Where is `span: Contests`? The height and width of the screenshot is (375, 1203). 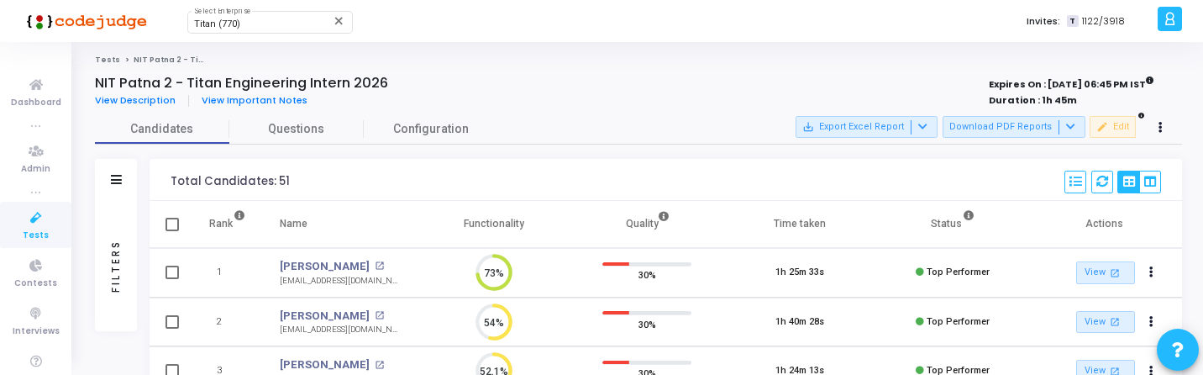 span: Contests is located at coordinates (35, 283).